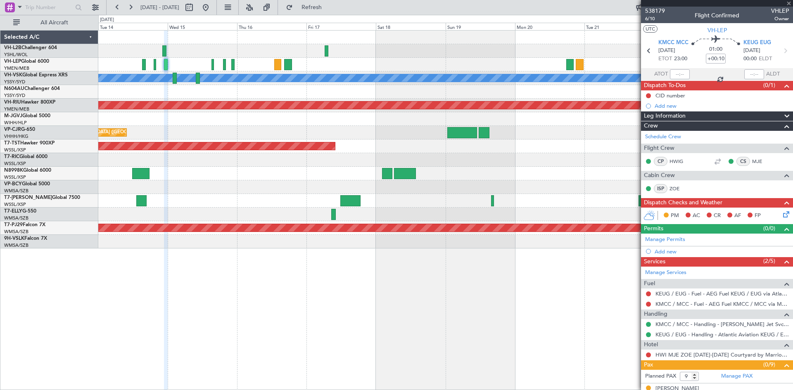 The width and height of the screenshot is (793, 390). Describe the element at coordinates (773, 74) in the screenshot. I see `span: ALDT` at that location.